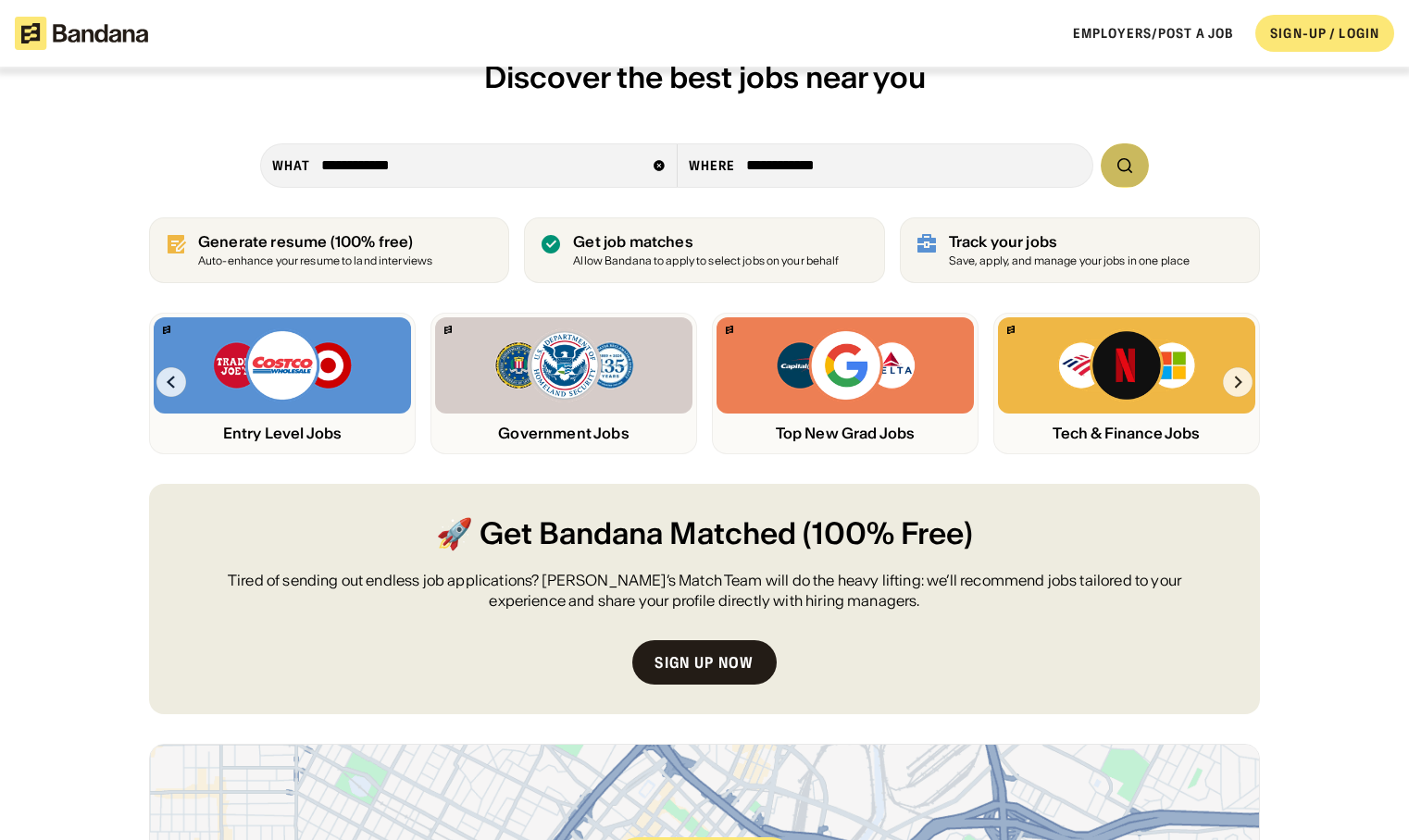 This screenshot has height=840, width=1409. I want to click on a: Sign up now, so click(704, 663).